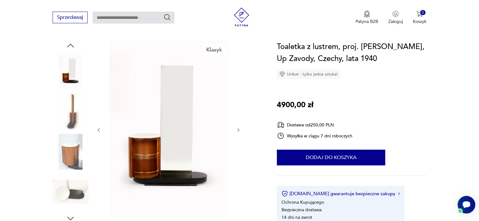 The height and width of the screenshot is (221, 479). Describe the element at coordinates (285, 194) in the screenshot. I see `img: Ikona certyfikatu` at that location.